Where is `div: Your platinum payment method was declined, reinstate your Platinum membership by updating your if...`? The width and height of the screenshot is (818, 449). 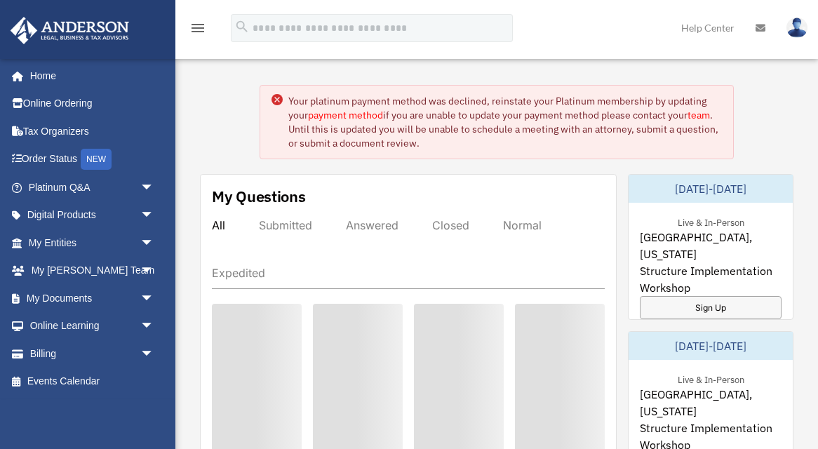 div: Your platinum payment method was declined, reinstate your Platinum membership by updating your if... is located at coordinates (505, 122).